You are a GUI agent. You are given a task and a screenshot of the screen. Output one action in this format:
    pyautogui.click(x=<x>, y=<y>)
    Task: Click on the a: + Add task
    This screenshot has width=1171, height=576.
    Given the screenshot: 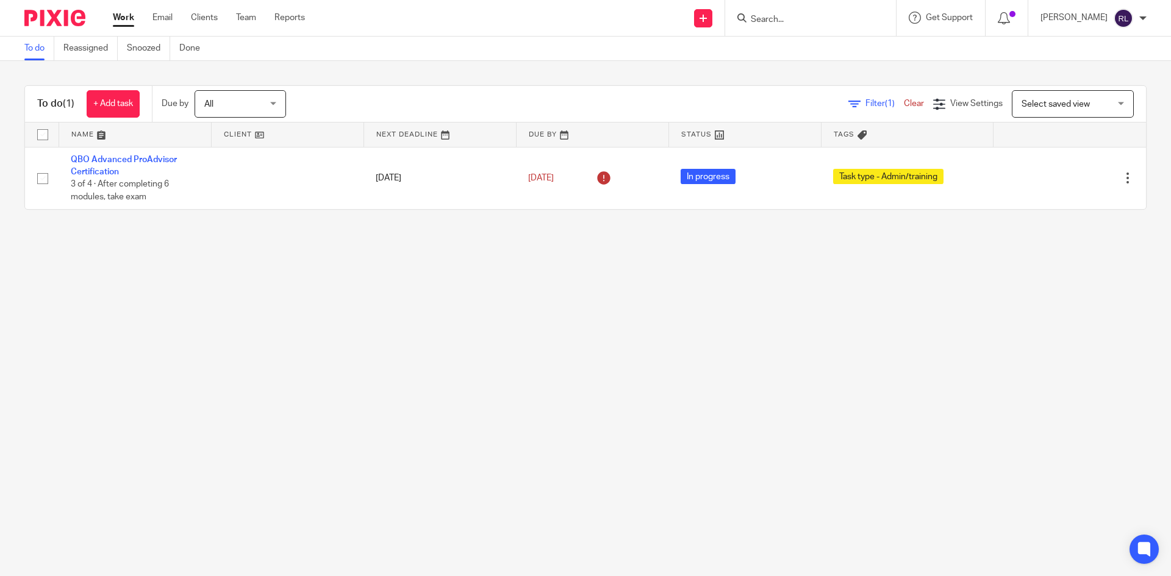 What is the action you would take?
    pyautogui.click(x=113, y=104)
    